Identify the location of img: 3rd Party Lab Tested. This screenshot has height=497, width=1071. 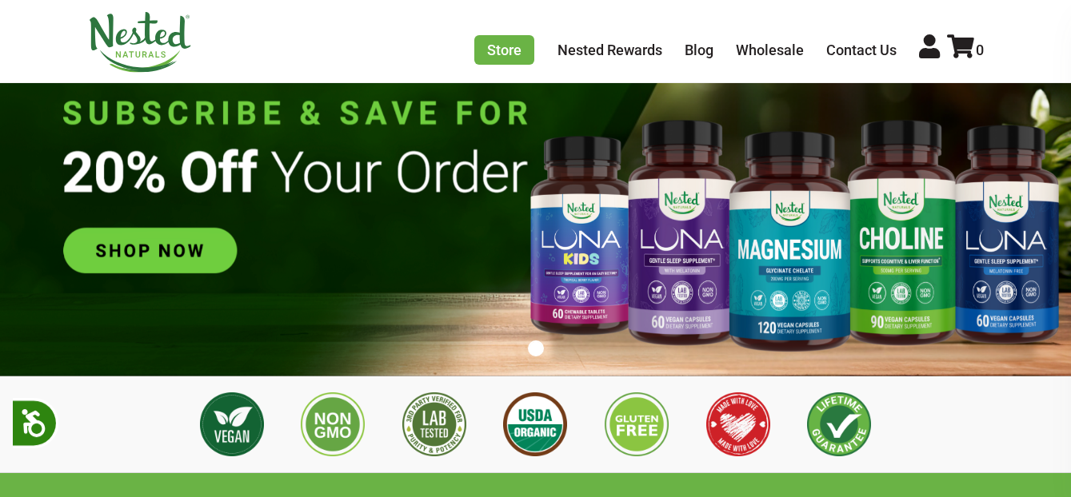
(434, 425).